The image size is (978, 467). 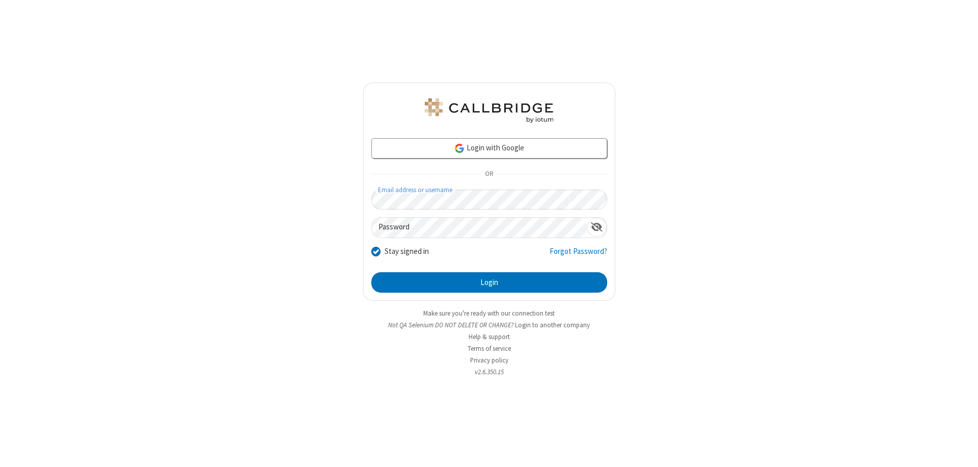 What do you see at coordinates (552, 324) in the screenshot?
I see `button: Login to another company` at bounding box center [552, 324].